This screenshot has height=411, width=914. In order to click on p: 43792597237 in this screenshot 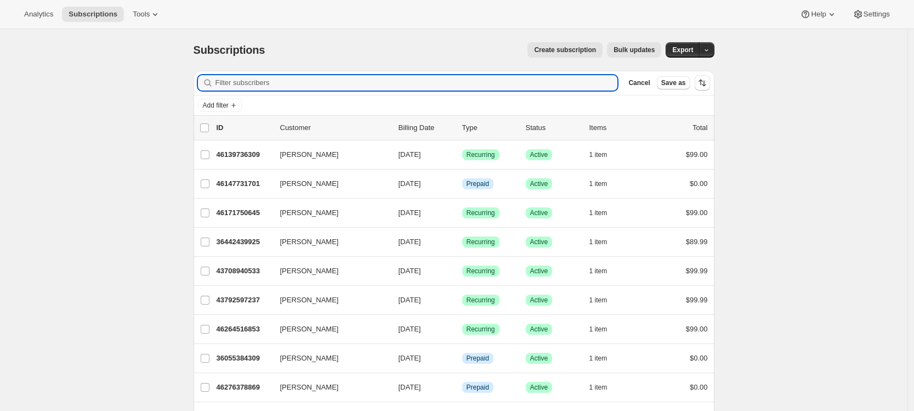, I will do `click(244, 300)`.